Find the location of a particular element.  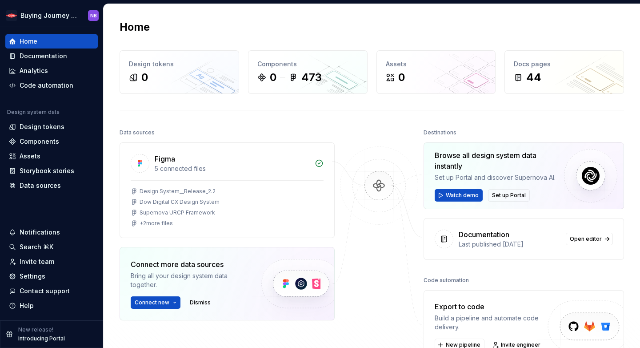

button: Contact support is located at coordinates (52, 291).